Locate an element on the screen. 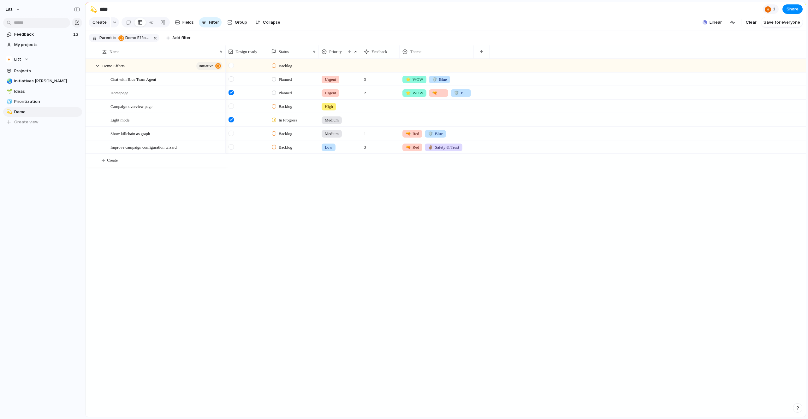  a: 💫Demo is located at coordinates (43, 112).